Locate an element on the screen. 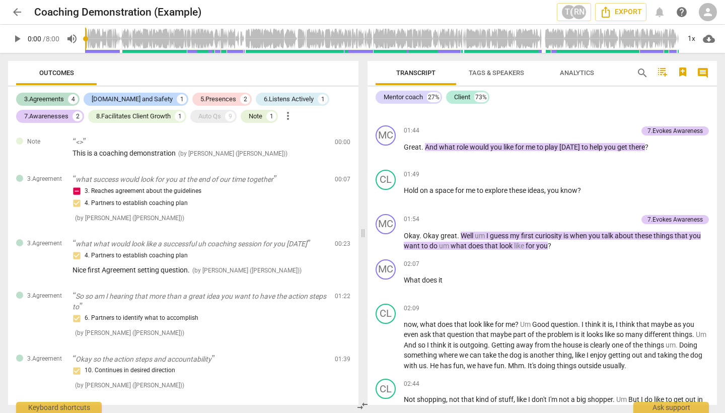  button: Add Bookmark is located at coordinates (683, 73).